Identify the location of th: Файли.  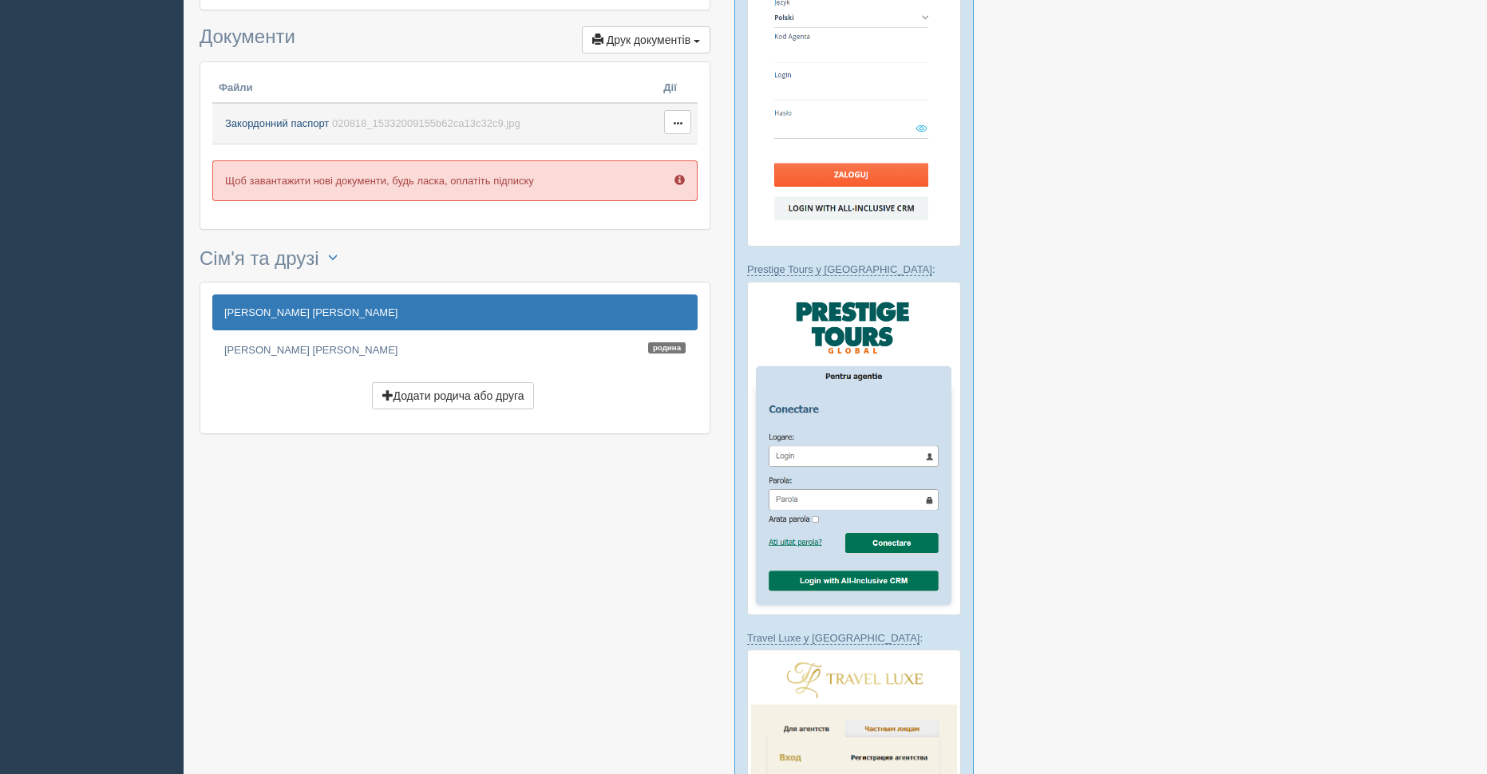
(434, 89).